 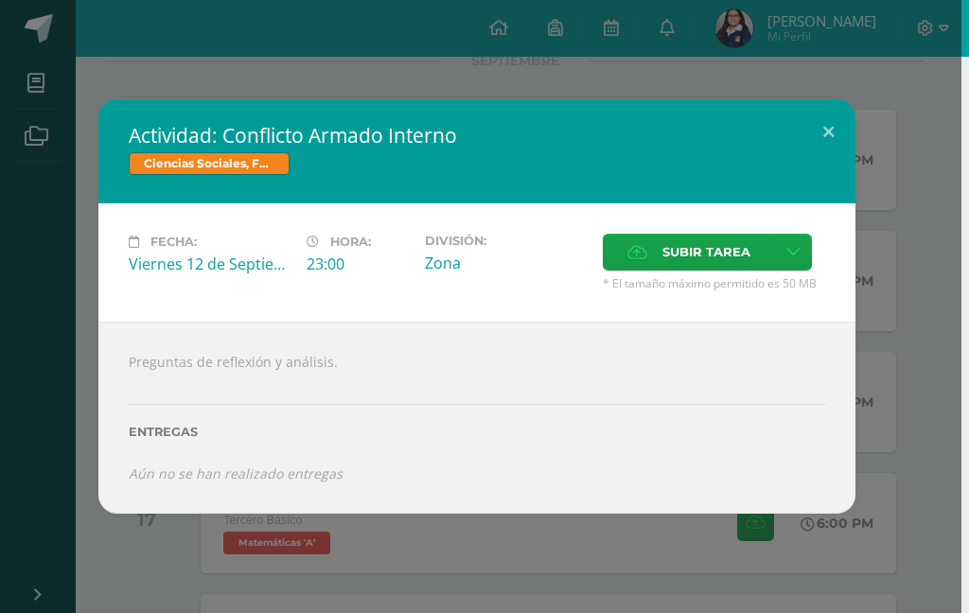 I want to click on div: Zona, so click(x=506, y=263).